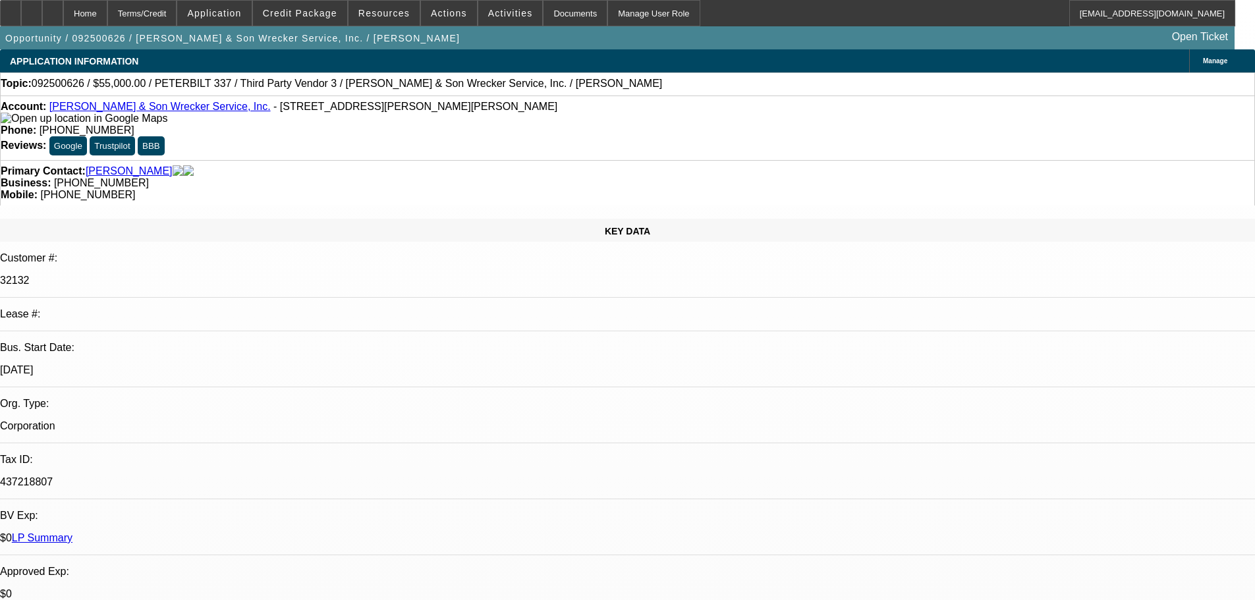 The width and height of the screenshot is (1255, 600). I want to click on span: Credit Package, so click(300, 13).